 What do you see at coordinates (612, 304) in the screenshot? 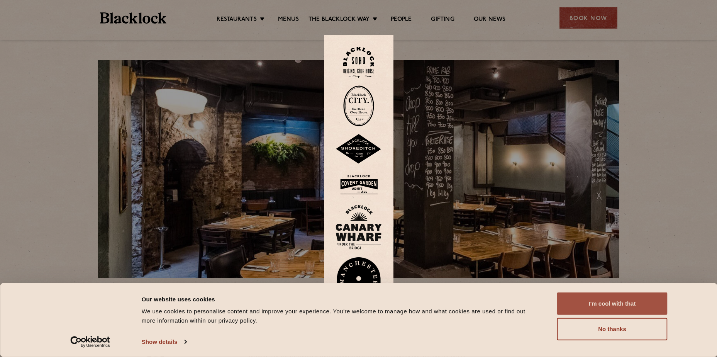
I see `button: I'm cool with that` at bounding box center [612, 304].